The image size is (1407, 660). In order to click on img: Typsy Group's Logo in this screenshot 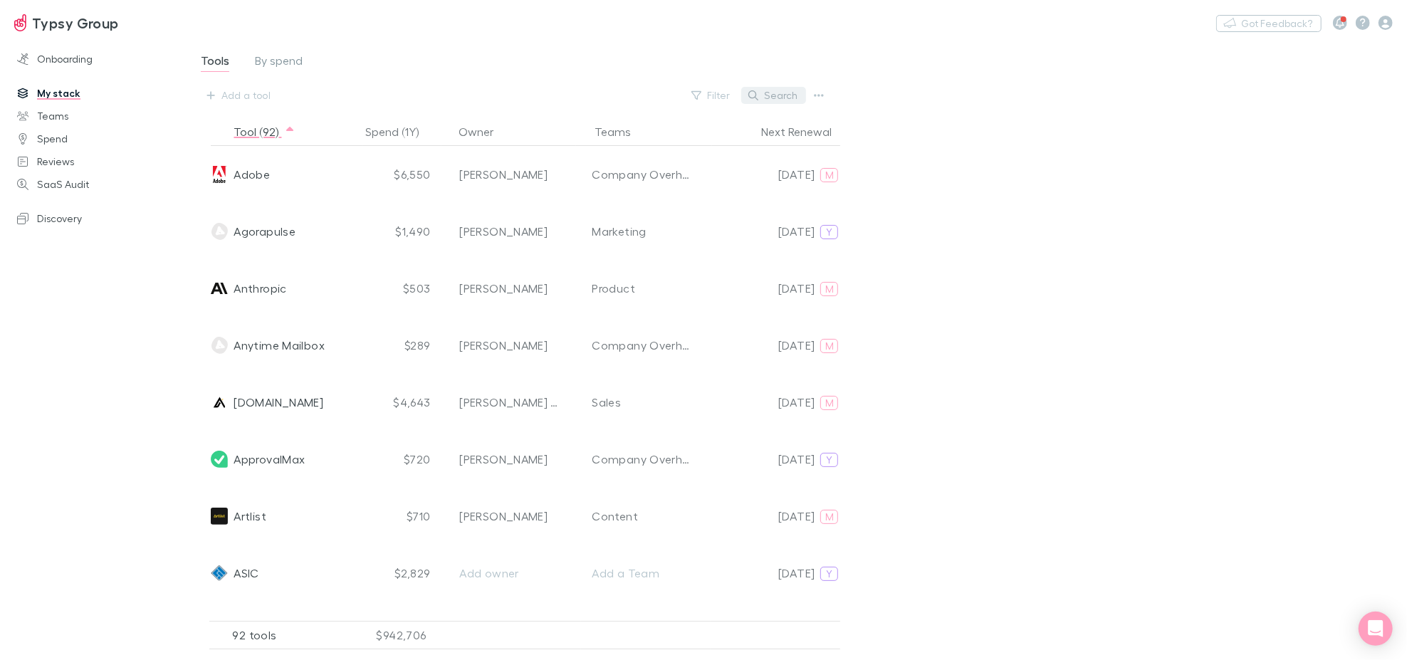, I will do `click(20, 23)`.